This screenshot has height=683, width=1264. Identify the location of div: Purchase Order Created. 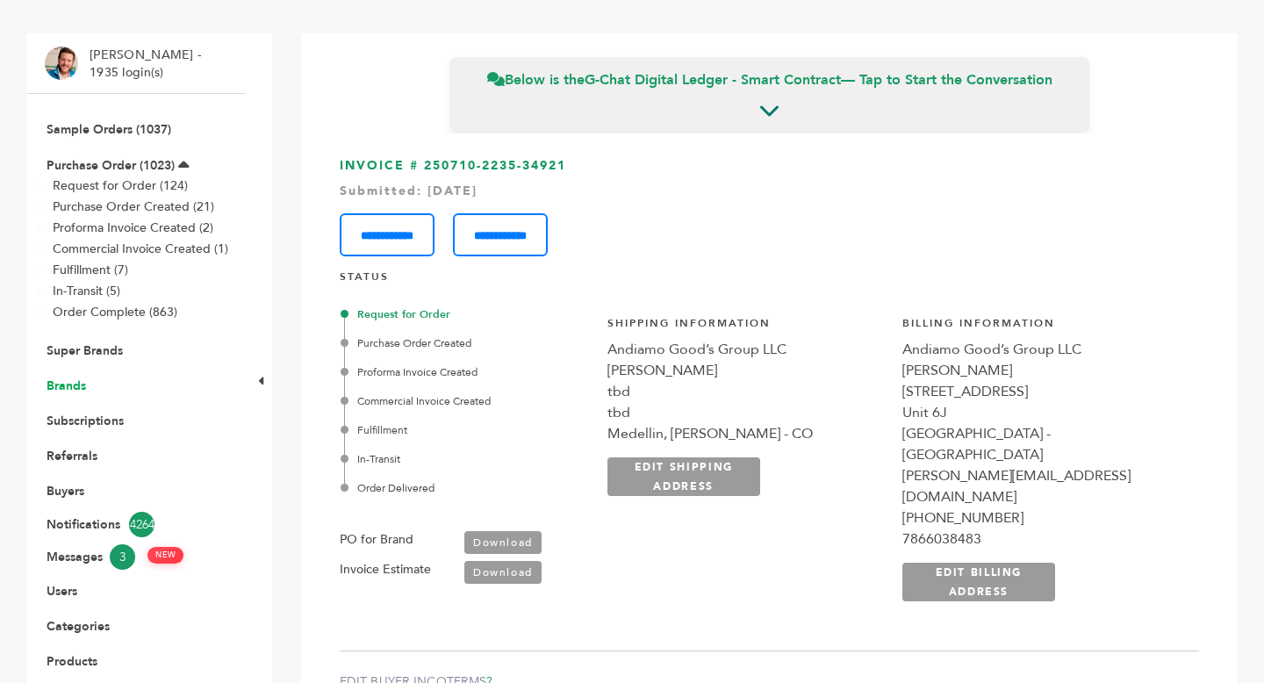
(466, 343).